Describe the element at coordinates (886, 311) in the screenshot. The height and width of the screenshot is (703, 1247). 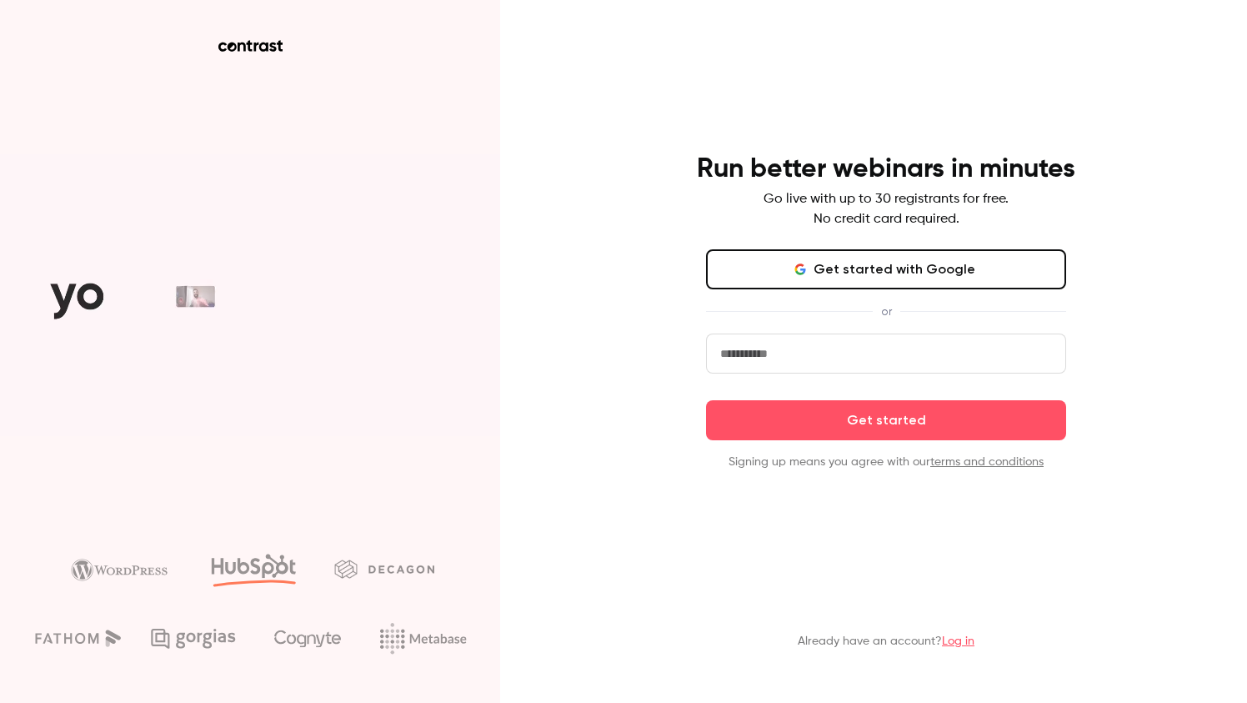
I see `span: or` at that location.